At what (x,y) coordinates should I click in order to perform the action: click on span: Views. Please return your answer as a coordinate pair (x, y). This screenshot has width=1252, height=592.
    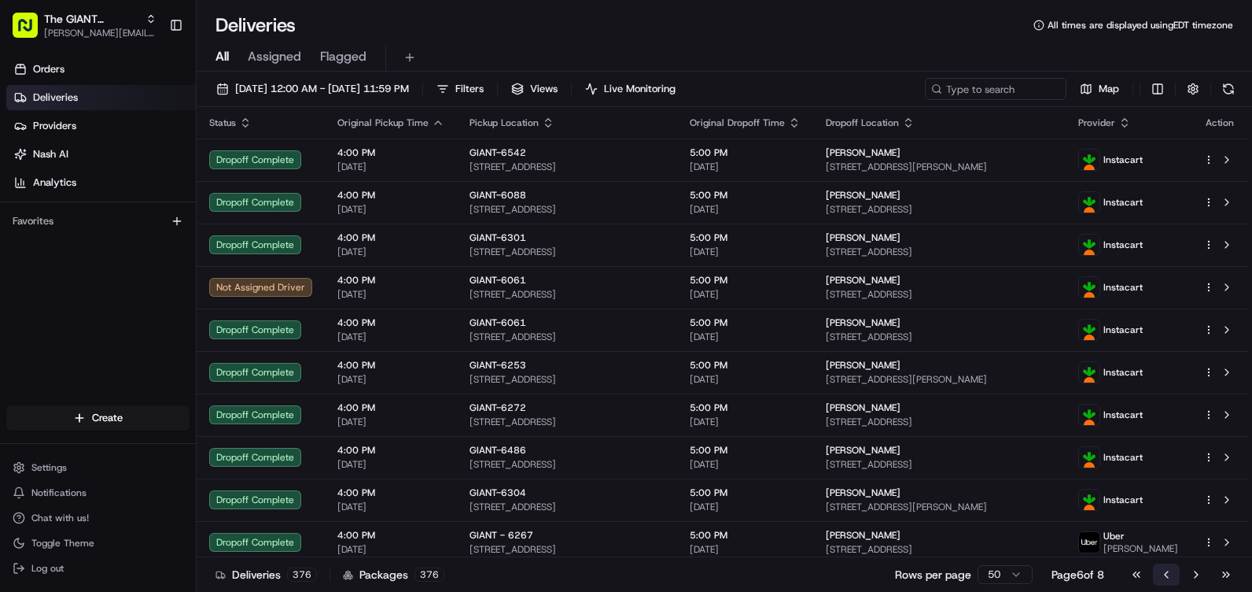
    Looking at the image, I should click on (544, 89).